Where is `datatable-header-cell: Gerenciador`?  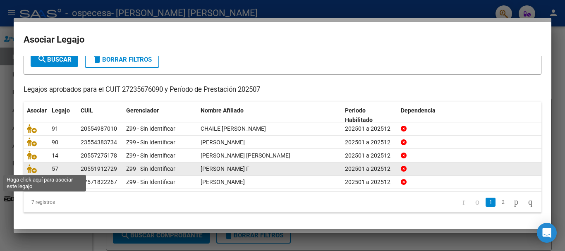
datatable-header-cell: Gerenciador is located at coordinates (160, 115).